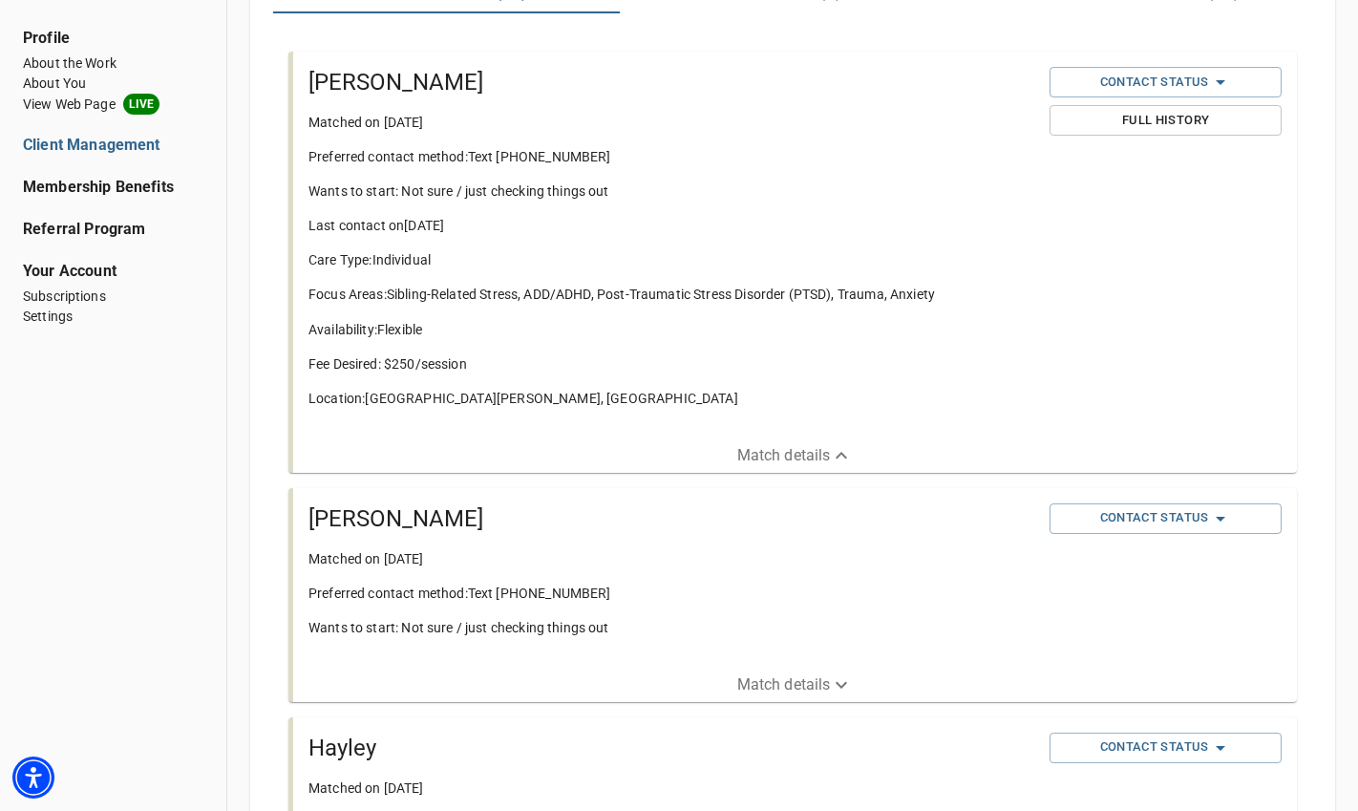 The image size is (1358, 811). Describe the element at coordinates (113, 271) in the screenshot. I see `span: Your Account` at that location.